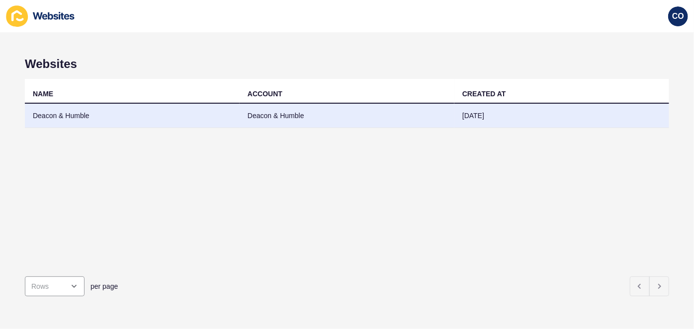  What do you see at coordinates (347, 64) in the screenshot?
I see `h1: Websites` at bounding box center [347, 64].